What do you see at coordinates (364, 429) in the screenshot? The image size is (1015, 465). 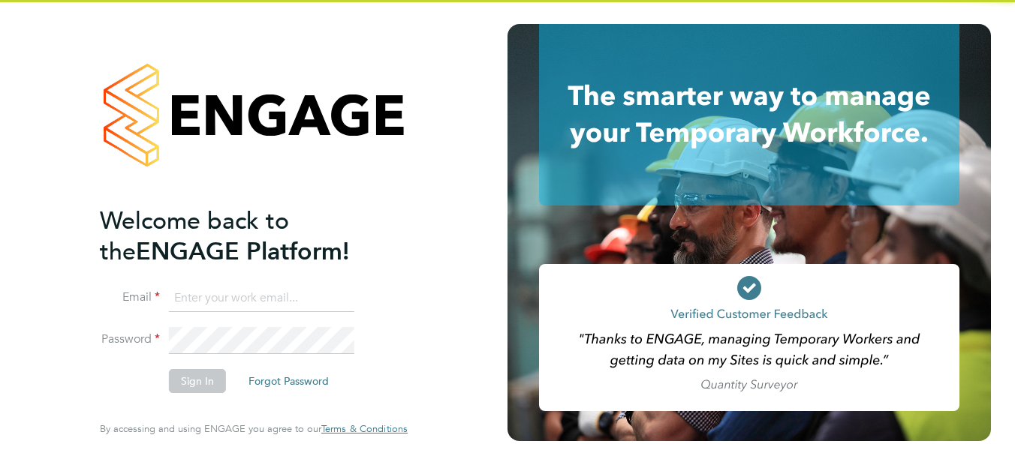 I see `span: Terms & Conditions` at bounding box center [364, 429].